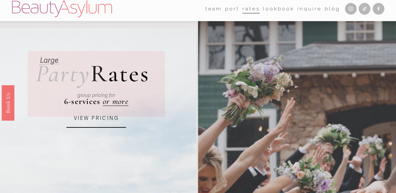  Describe the element at coordinates (8, 103) in the screenshot. I see `a: Book Us` at that location.